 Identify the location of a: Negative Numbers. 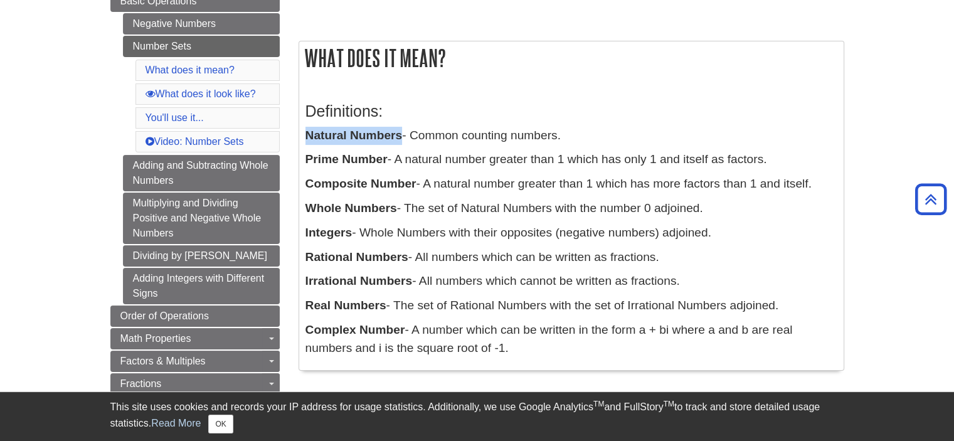
(201, 24).